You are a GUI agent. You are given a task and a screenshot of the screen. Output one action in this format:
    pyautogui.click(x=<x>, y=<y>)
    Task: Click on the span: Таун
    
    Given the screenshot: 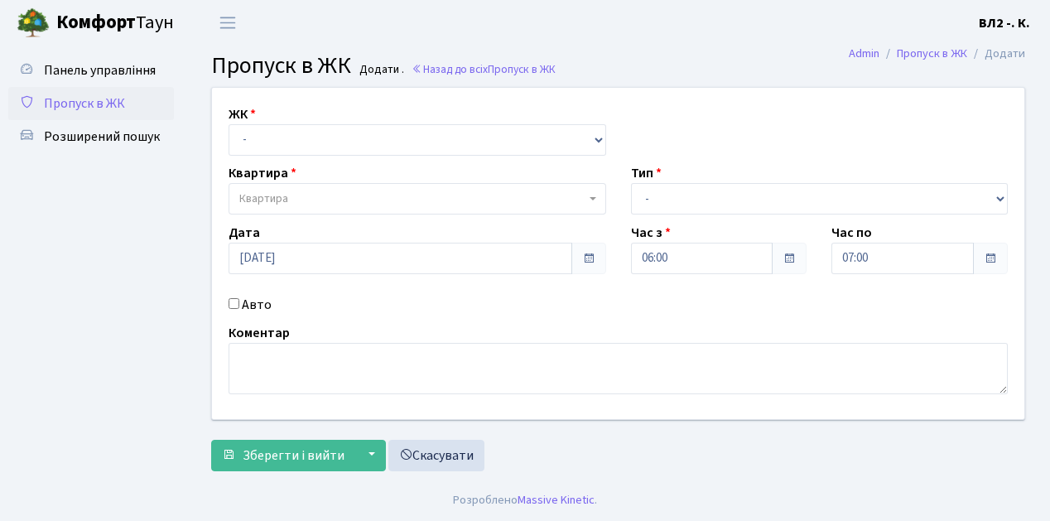 What is the action you would take?
    pyautogui.click(x=115, y=23)
    